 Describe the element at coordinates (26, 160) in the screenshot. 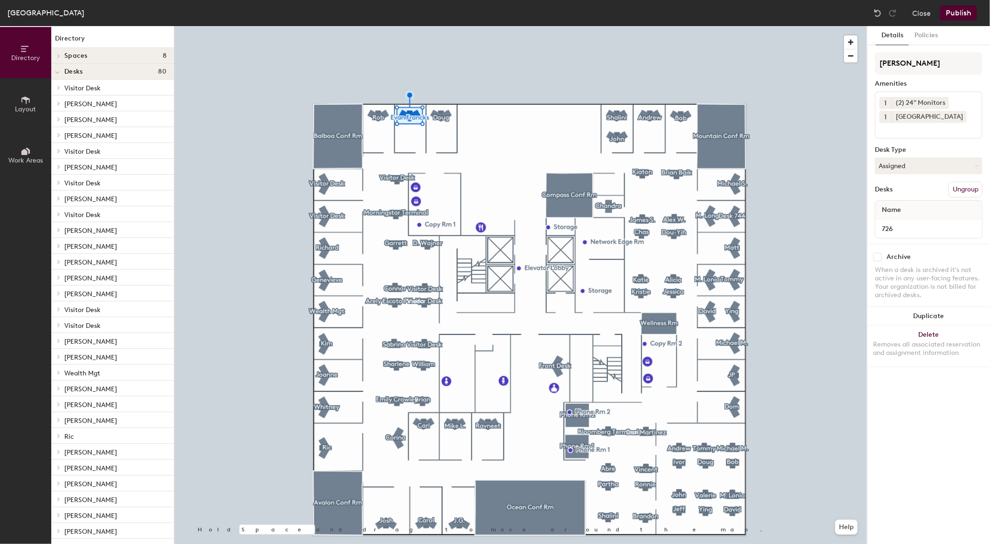

I see `span: Work Areas` at that location.